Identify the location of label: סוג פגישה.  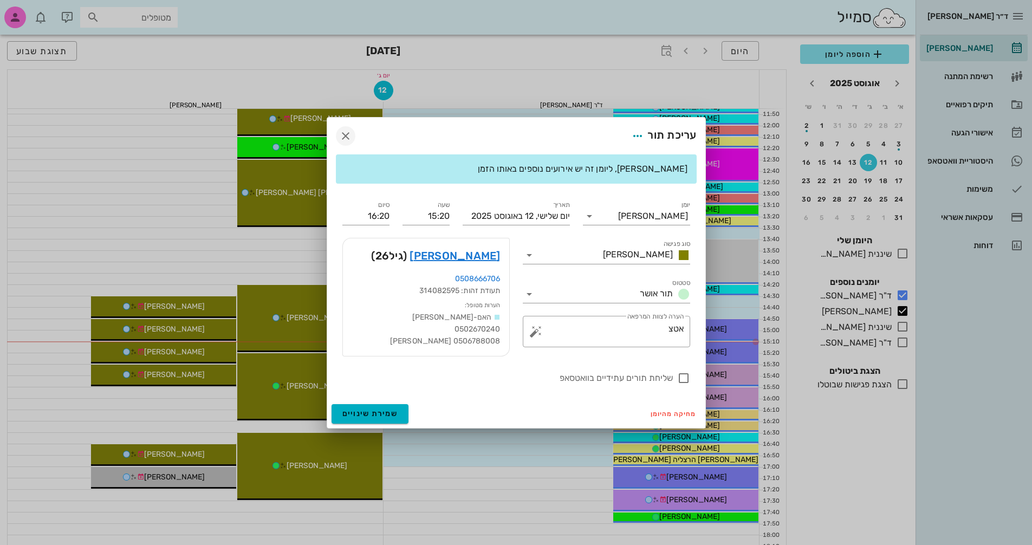
(677, 244).